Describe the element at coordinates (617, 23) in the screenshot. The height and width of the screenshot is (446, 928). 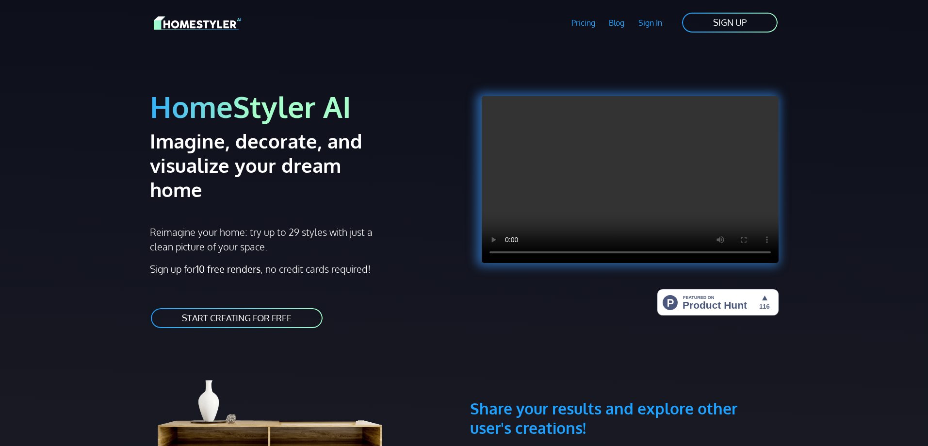
I see `a: Blog` at that location.